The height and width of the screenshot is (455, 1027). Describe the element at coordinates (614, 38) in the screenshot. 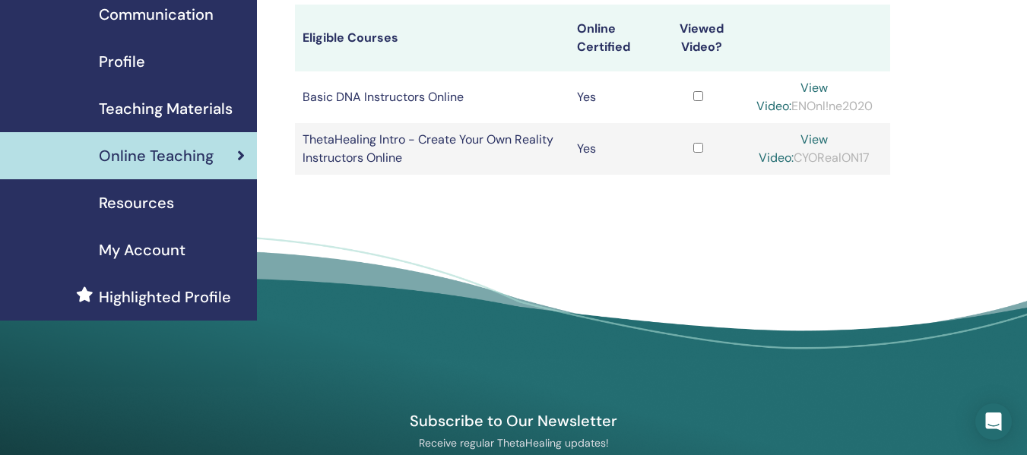

I see `th: Online Certified` at that location.